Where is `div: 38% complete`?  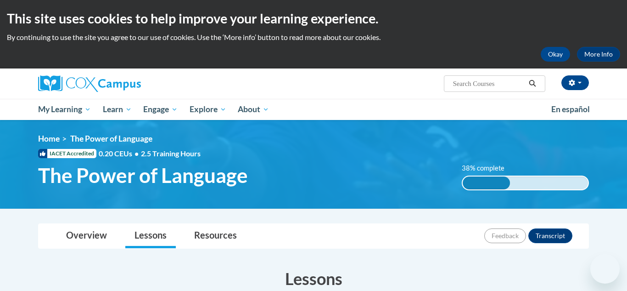 div: 38% complete is located at coordinates (486, 183).